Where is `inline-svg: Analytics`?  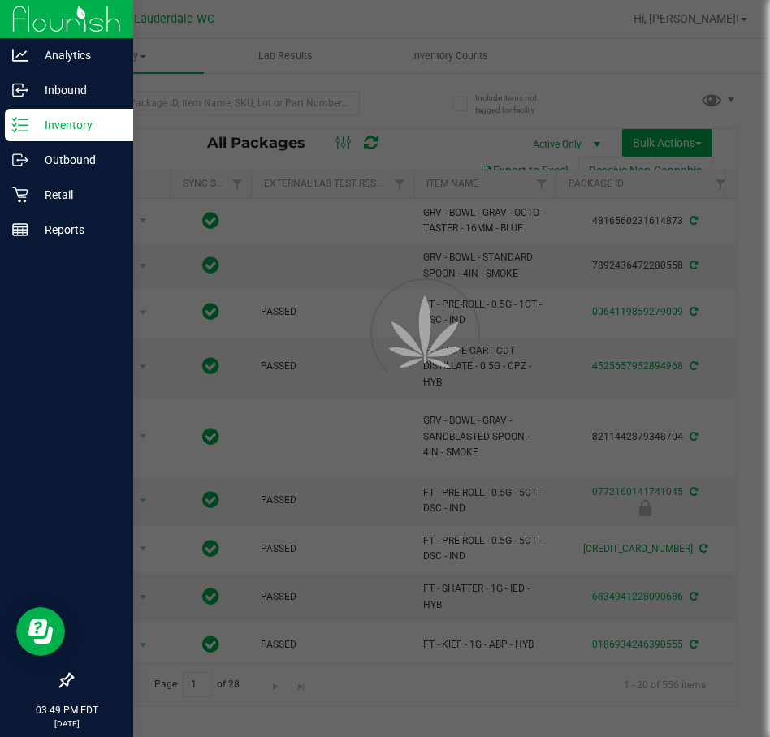 inline-svg: Analytics is located at coordinates (20, 55).